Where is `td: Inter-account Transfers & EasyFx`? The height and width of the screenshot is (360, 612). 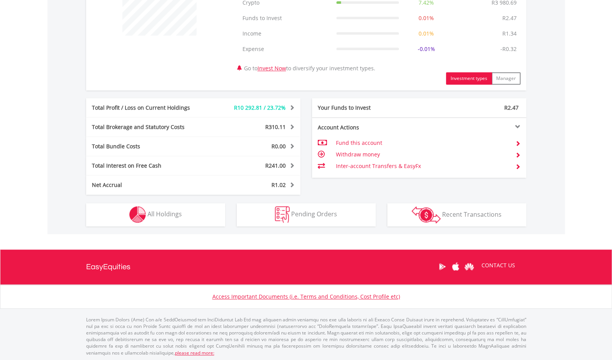
td: Inter-account Transfers & EasyFx is located at coordinates (422, 166).